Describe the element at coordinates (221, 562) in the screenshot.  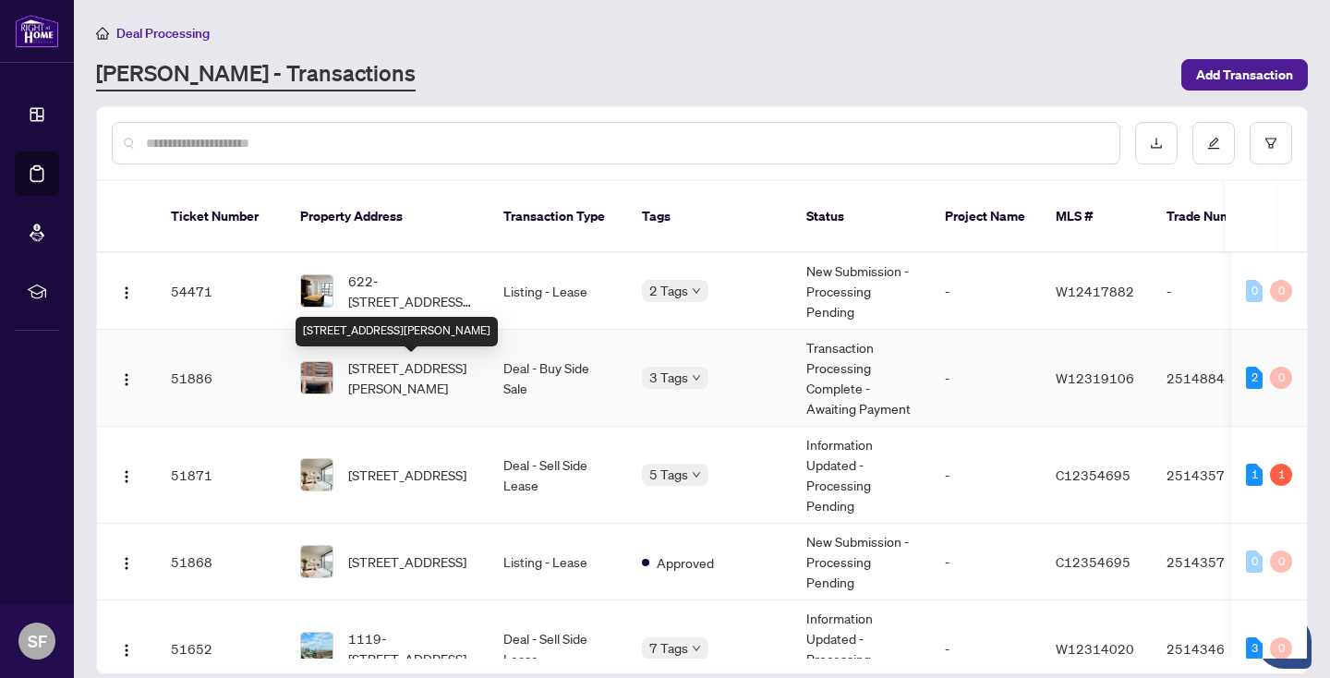
I see `td: 51868` at that location.